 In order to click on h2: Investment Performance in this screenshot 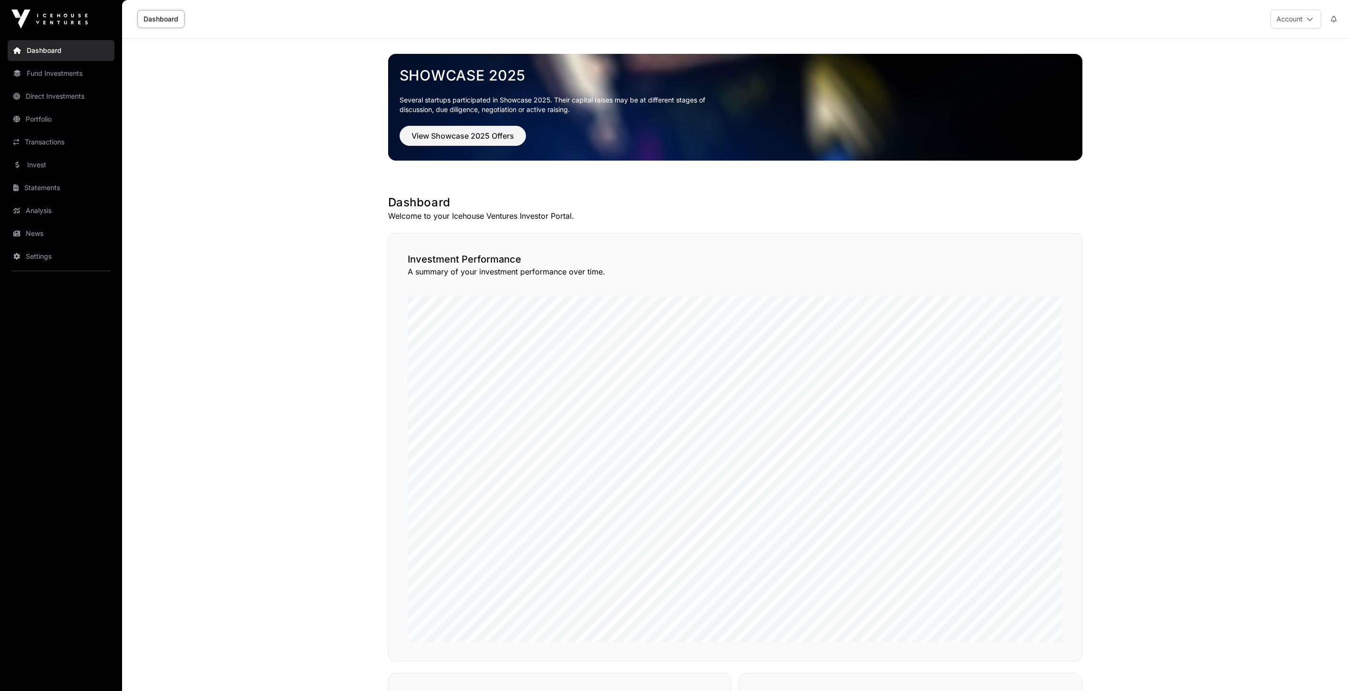, I will do `click(735, 259)`.